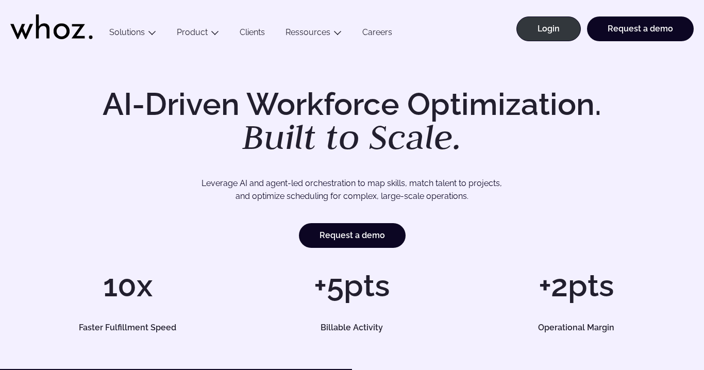 This screenshot has width=704, height=370. What do you see at coordinates (351, 190) in the screenshot?
I see `p: Leverage AI and agent-led orchestration to map skills, match talent to projects, and optimize sch...` at bounding box center [351, 190].